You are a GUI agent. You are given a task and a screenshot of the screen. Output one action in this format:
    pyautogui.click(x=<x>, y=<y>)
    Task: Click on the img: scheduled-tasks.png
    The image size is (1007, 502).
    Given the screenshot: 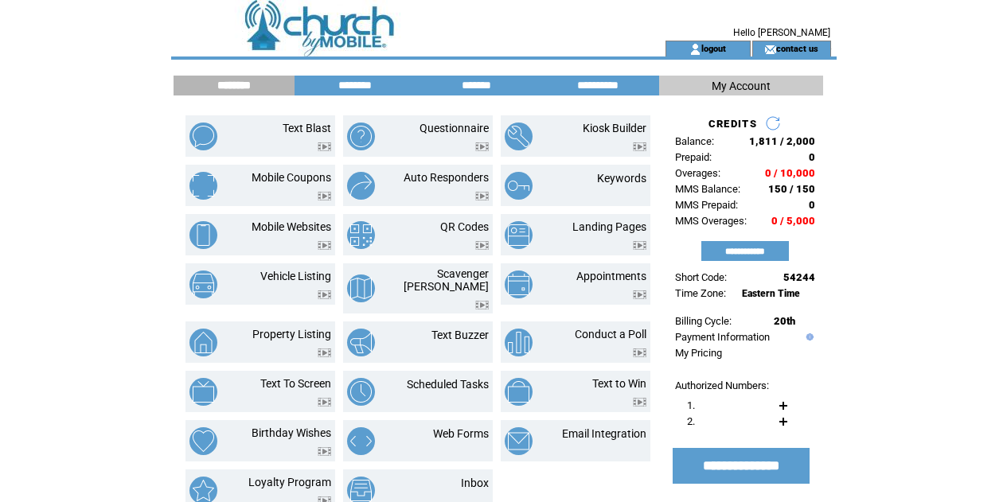 What is the action you would take?
    pyautogui.click(x=361, y=392)
    